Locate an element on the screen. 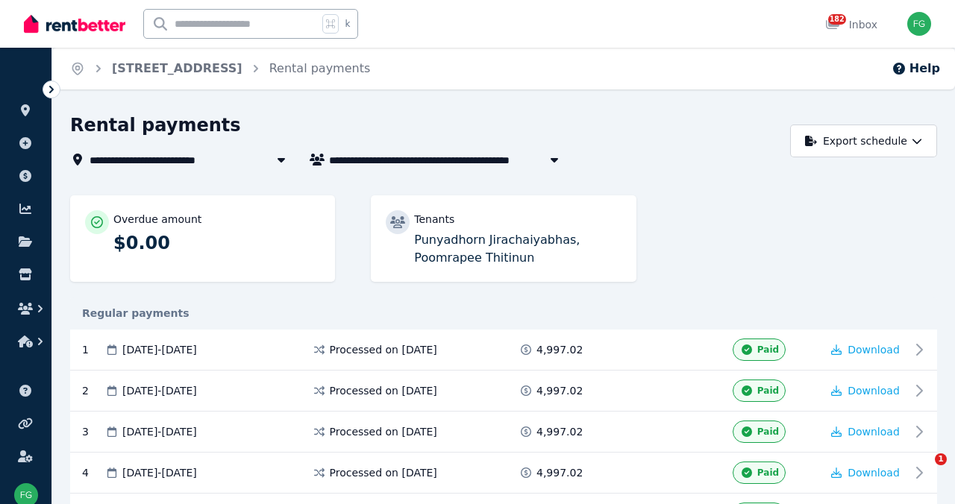 This screenshot has height=504, width=955. p: Punyadhorn Jirachaiyabhas, Poomrapee Thitinun is located at coordinates (517, 249).